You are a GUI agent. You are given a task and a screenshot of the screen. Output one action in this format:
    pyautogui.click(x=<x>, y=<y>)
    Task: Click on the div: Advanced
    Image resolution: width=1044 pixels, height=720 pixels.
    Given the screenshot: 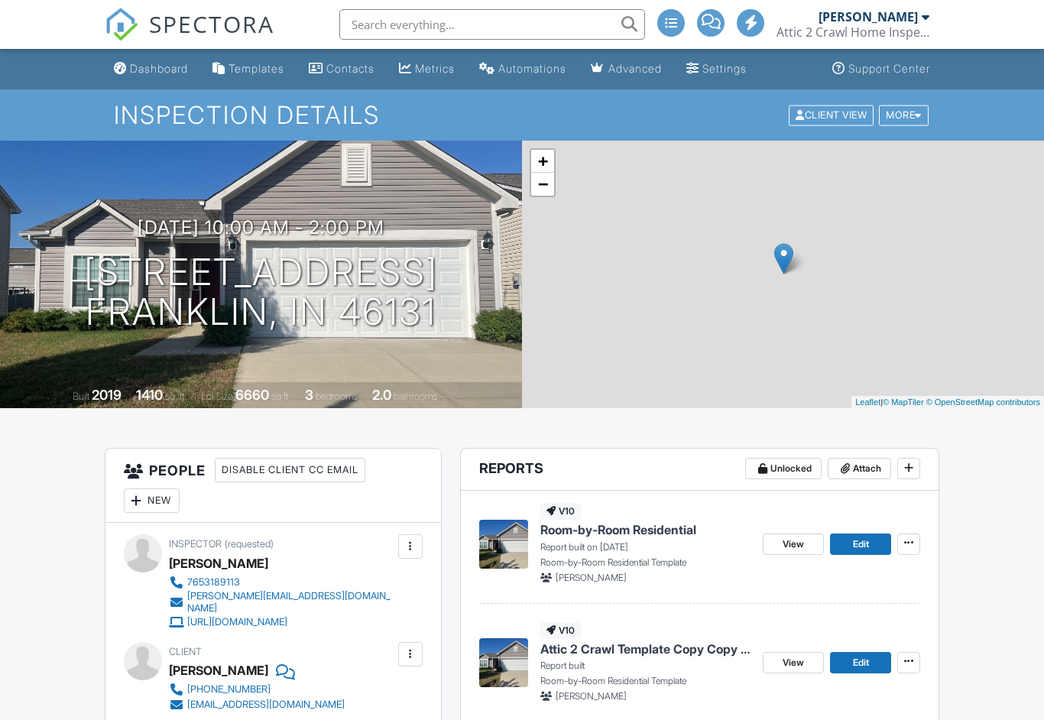 What is the action you would take?
    pyautogui.click(x=635, y=68)
    